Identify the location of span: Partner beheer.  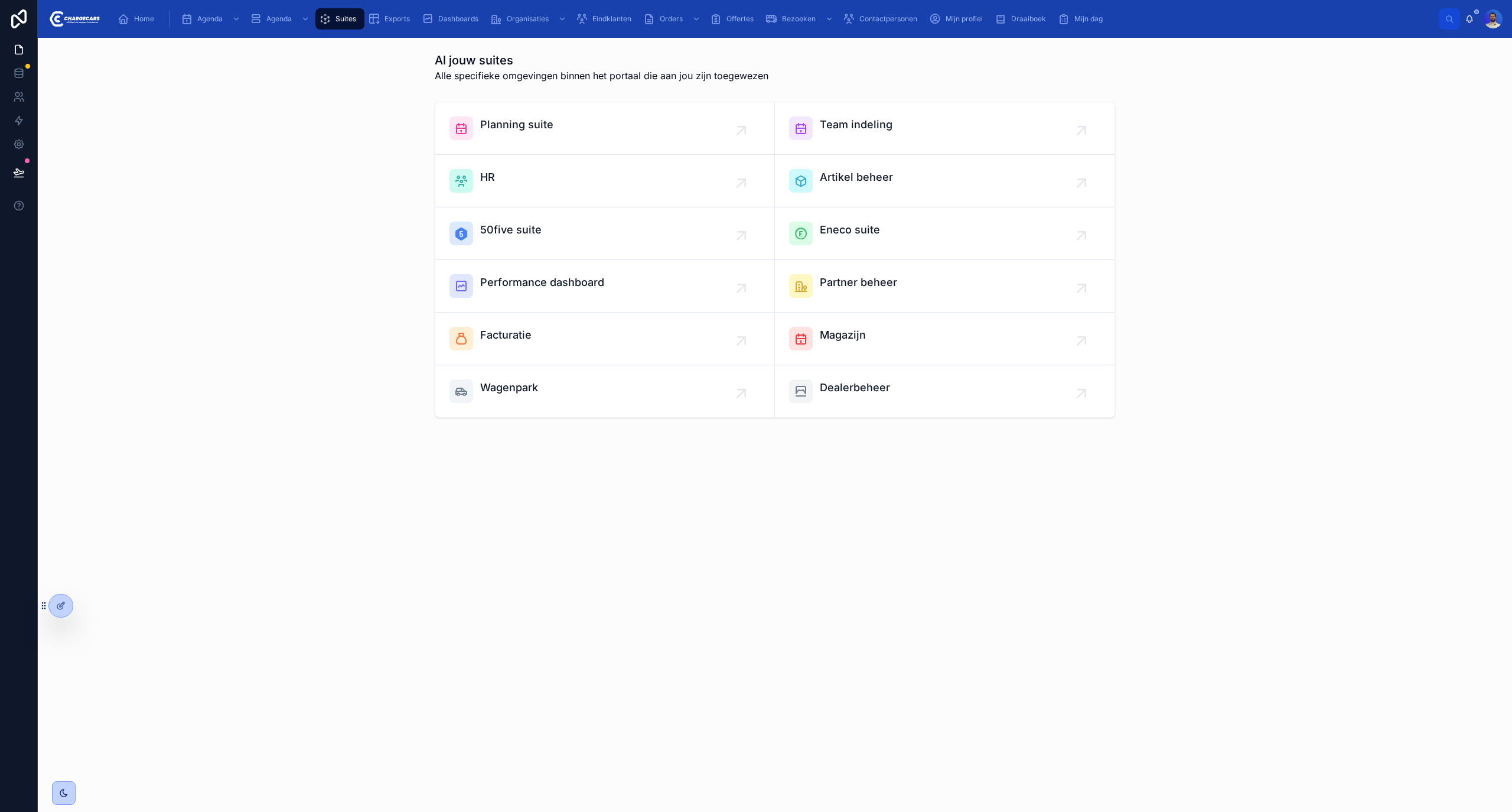
(858, 283).